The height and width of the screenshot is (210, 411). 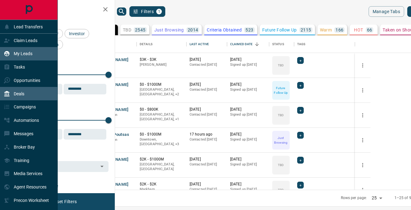 What do you see at coordinates (326, 30) in the screenshot?
I see `p: Warm` at bounding box center [326, 30].